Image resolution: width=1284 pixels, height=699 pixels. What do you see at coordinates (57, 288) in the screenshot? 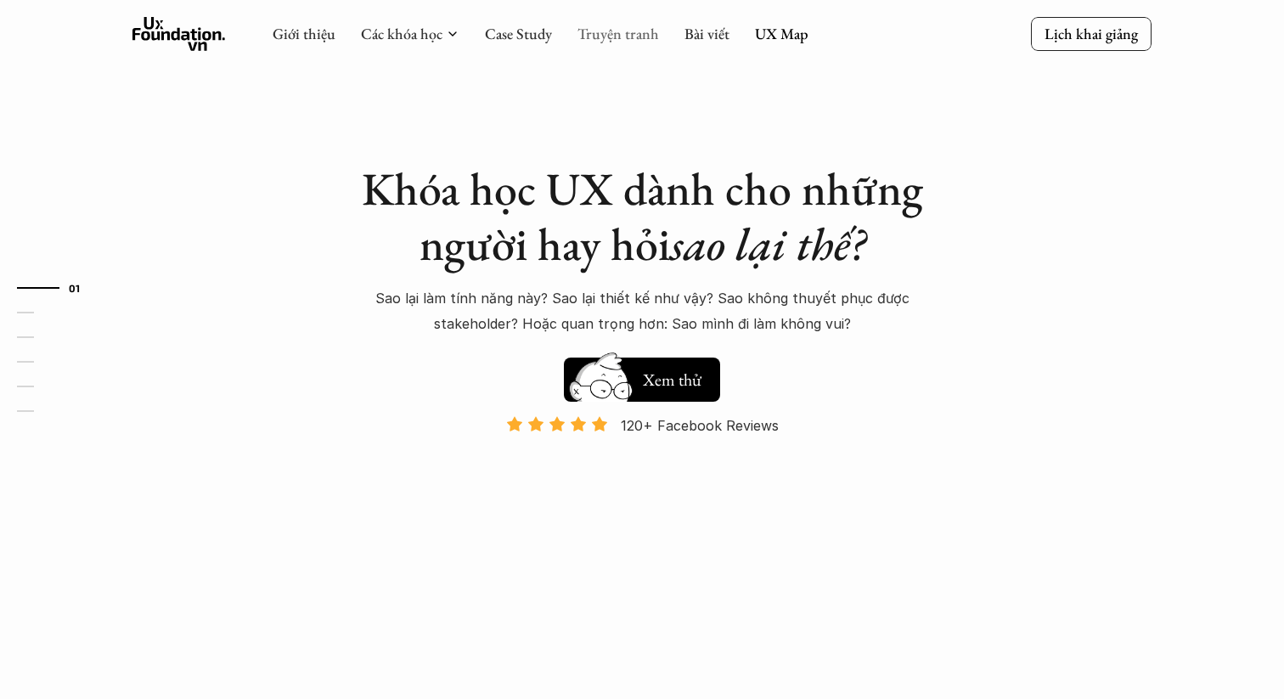
I see `a: 01` at bounding box center [57, 288].